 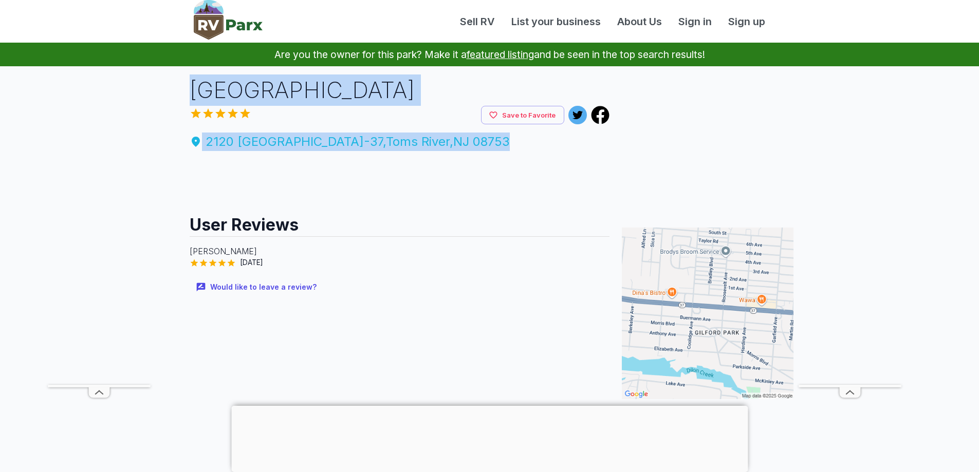 I want to click on a: featured listing, so click(x=500, y=54).